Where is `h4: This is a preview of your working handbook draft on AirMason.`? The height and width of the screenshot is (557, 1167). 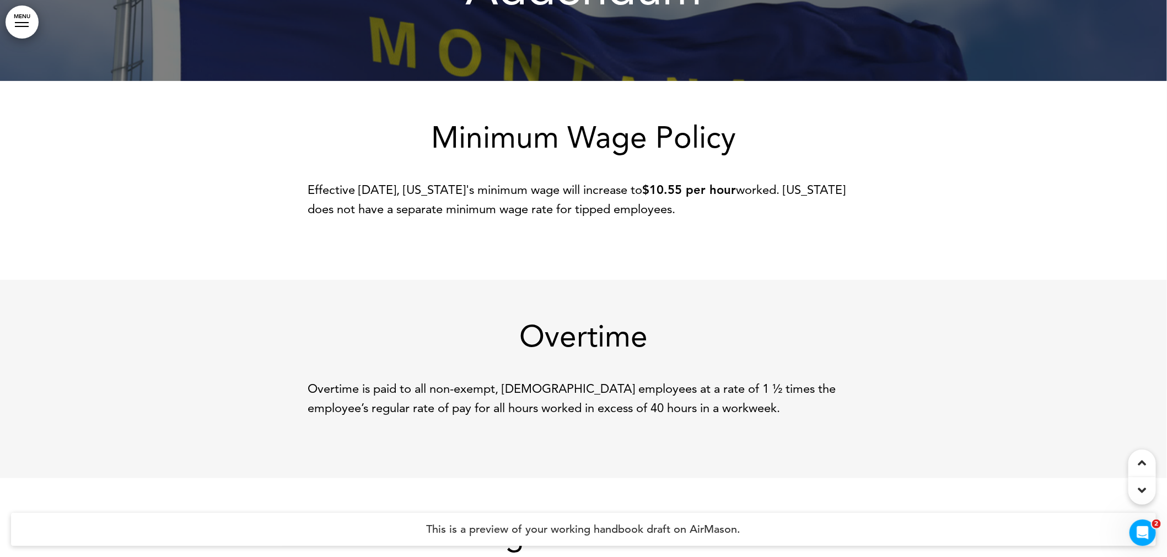 h4: This is a preview of your working handbook draft on AirMason. is located at coordinates (583, 530).